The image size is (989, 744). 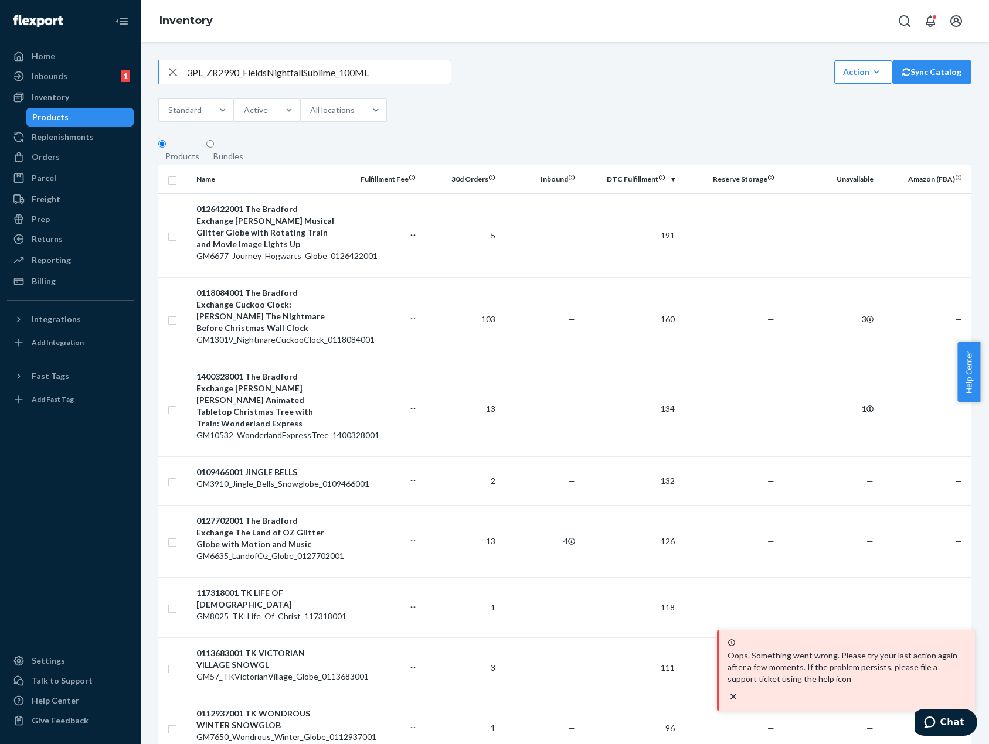 I want to click on div: Give Feedback, so click(x=60, y=721).